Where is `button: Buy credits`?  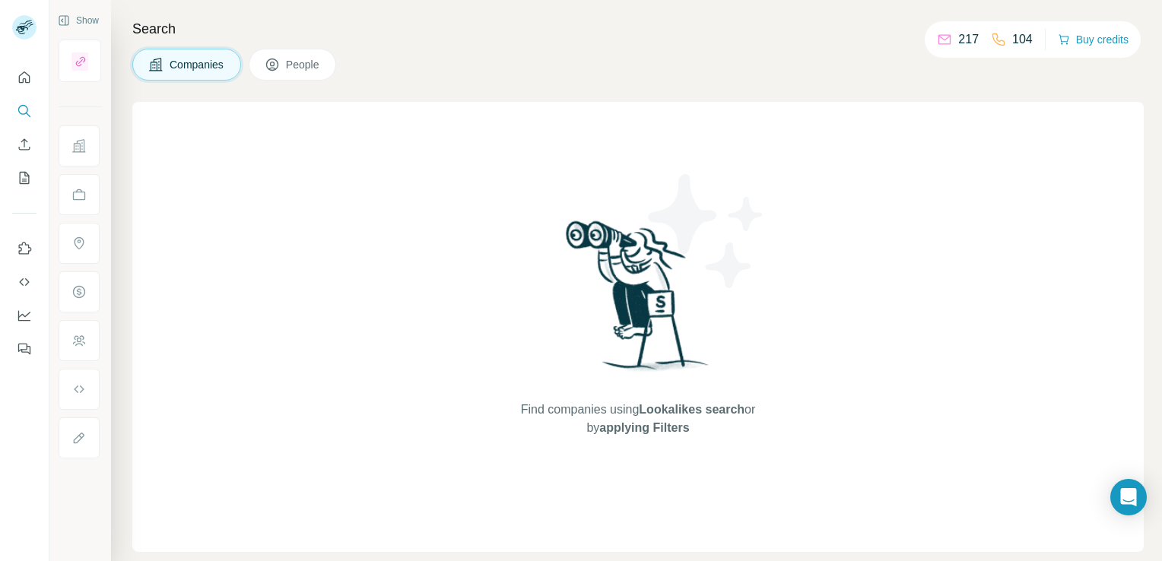
button: Buy credits is located at coordinates (1093, 40).